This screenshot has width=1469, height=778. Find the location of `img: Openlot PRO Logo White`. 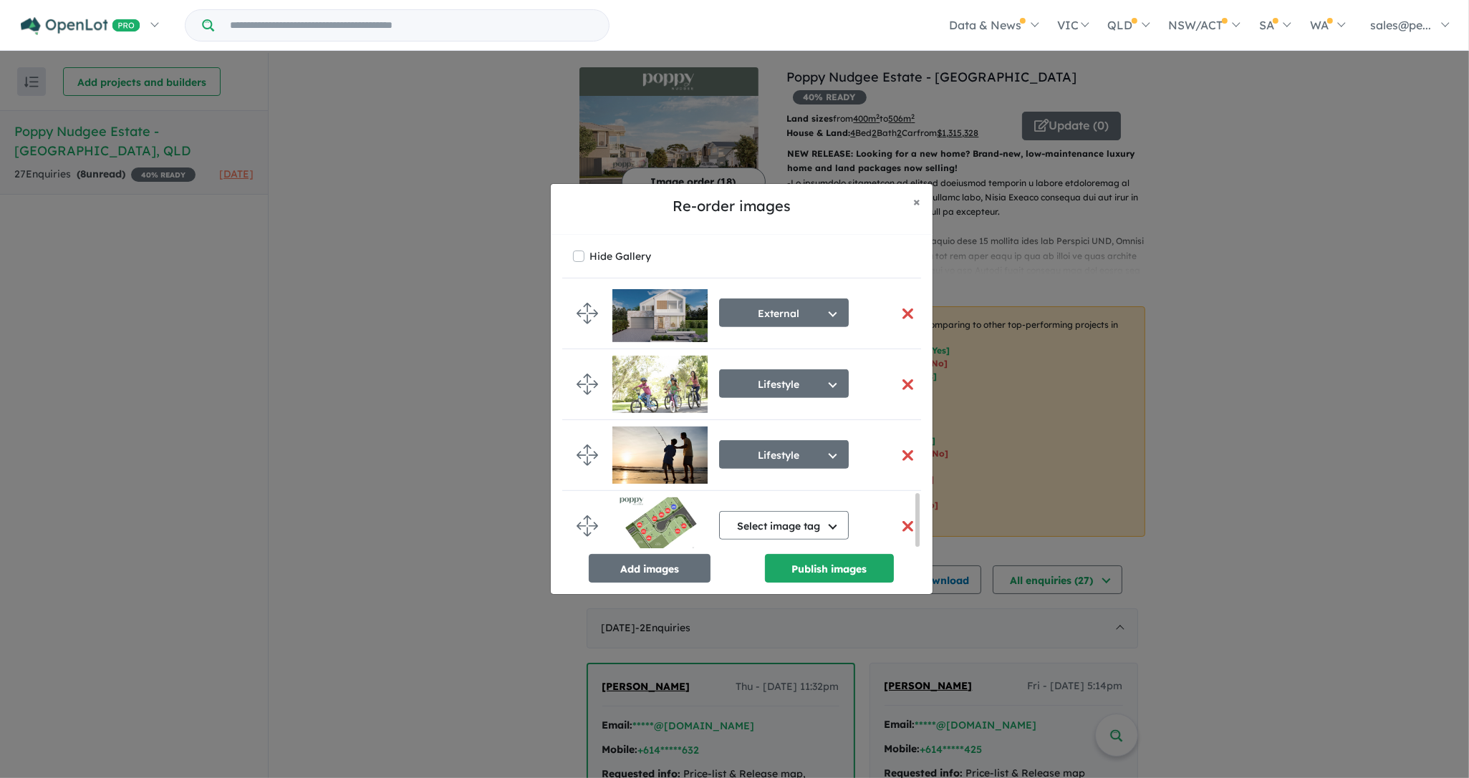

img: Openlot PRO Logo White is located at coordinates (80, 26).